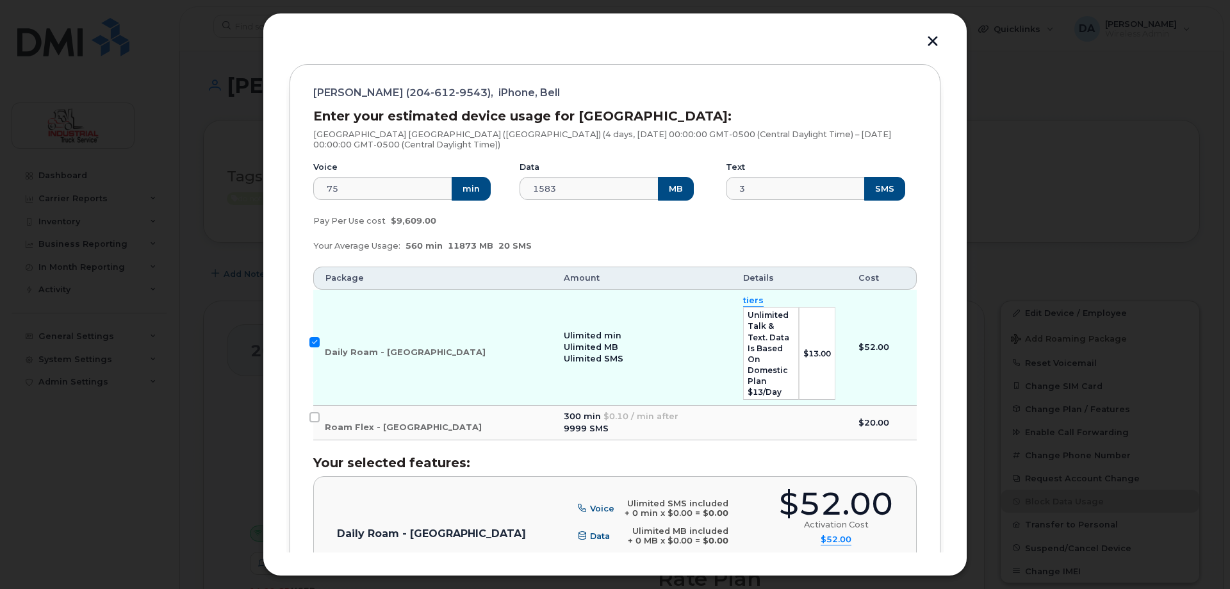 The image size is (1230, 589). I want to click on span: Ulimited min, so click(593, 335).